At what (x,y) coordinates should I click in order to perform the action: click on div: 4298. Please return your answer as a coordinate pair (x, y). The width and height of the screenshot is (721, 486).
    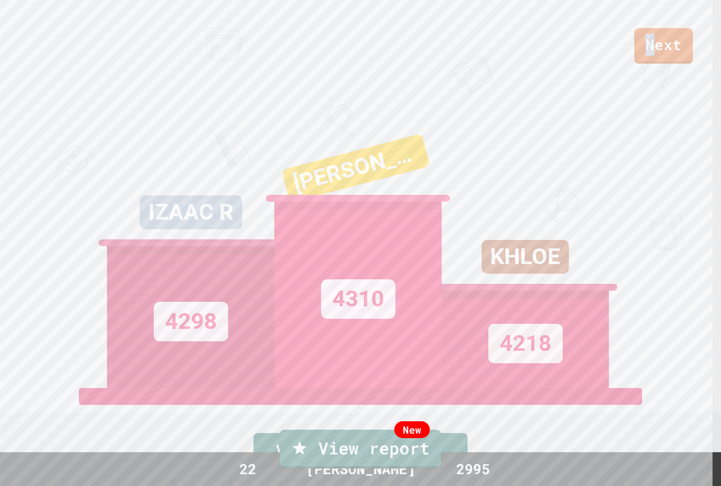
    Looking at the image, I should click on (191, 322).